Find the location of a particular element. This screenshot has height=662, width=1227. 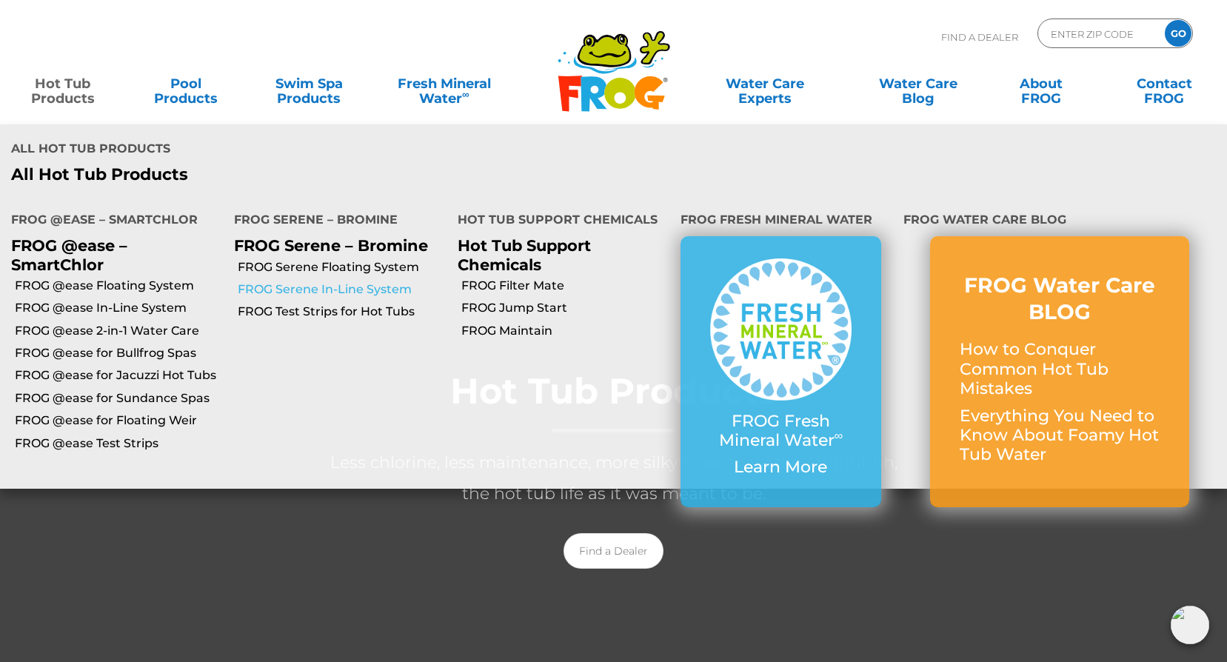

p: Learn More is located at coordinates (780, 467).